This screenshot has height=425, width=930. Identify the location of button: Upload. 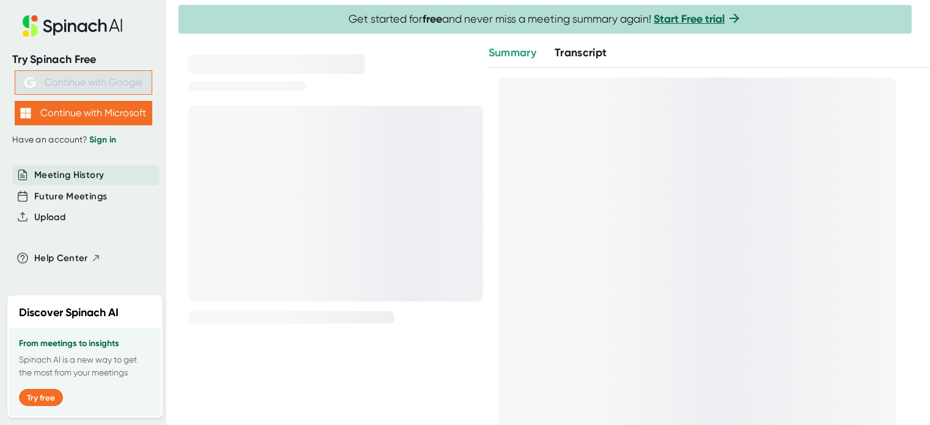
(50, 217).